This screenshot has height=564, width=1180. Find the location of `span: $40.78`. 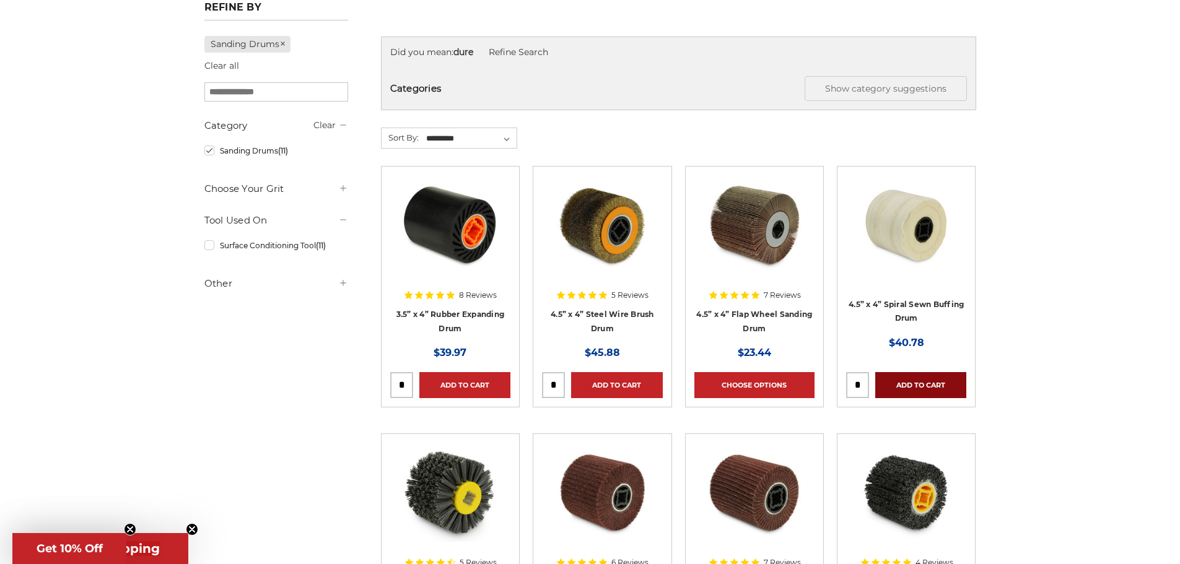

span: $40.78 is located at coordinates (906, 343).